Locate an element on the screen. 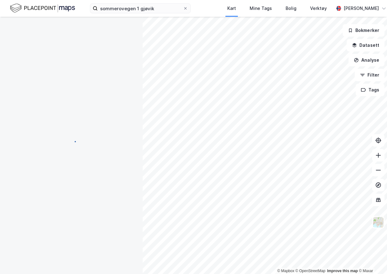  a: Mapbox is located at coordinates (285, 271).